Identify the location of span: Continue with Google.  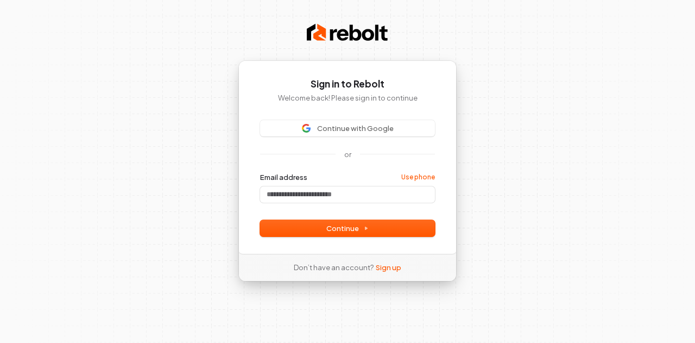
(355, 128).